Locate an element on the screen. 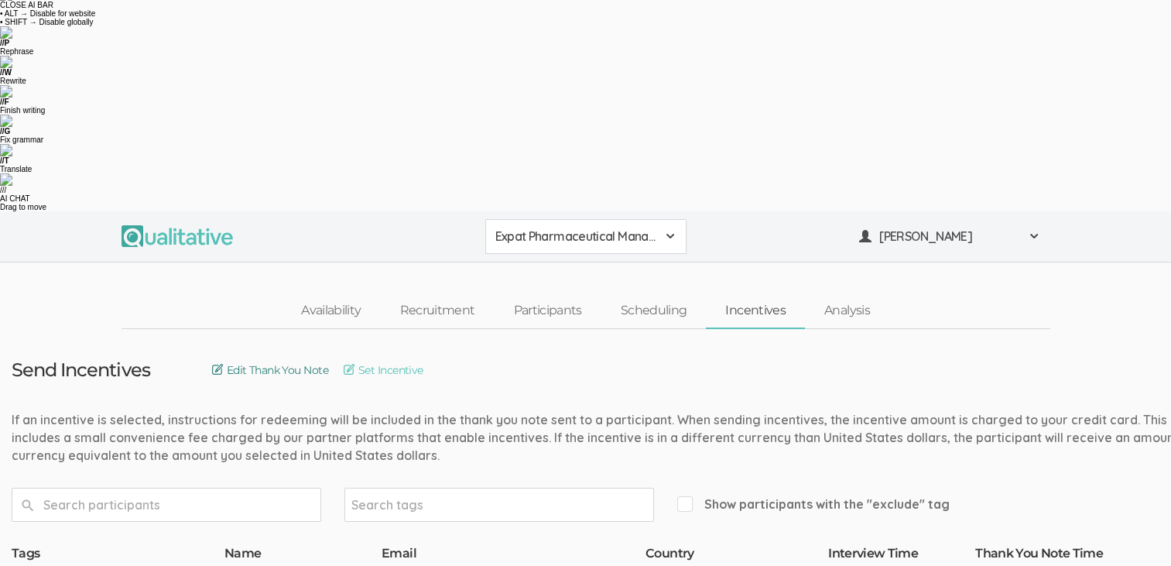 The height and width of the screenshot is (566, 1171). span: Show participants with the "exclude" tag is located at coordinates (814, 504).